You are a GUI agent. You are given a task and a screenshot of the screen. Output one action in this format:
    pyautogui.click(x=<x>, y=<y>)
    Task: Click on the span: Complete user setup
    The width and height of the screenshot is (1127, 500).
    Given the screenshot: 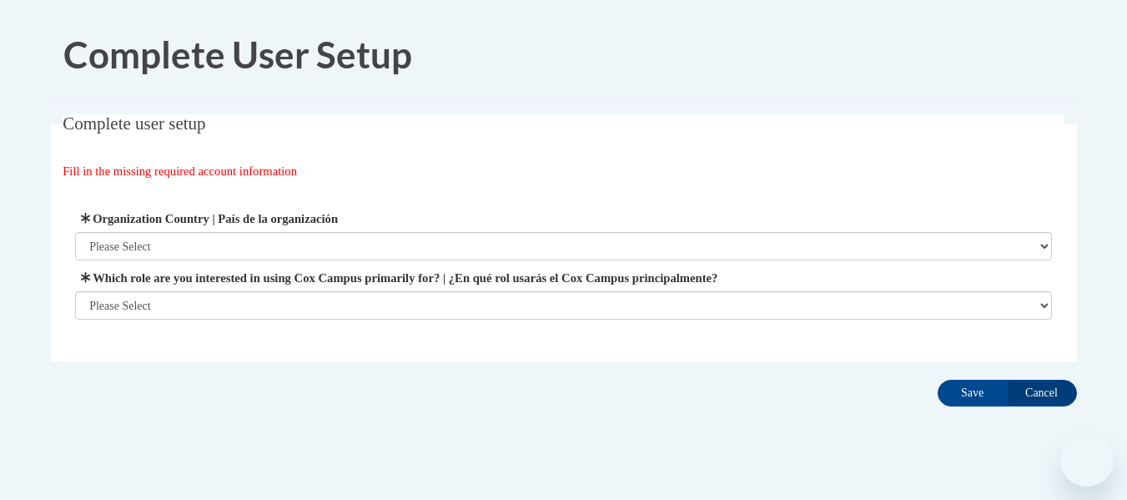 What is the action you would take?
    pyautogui.click(x=134, y=124)
    